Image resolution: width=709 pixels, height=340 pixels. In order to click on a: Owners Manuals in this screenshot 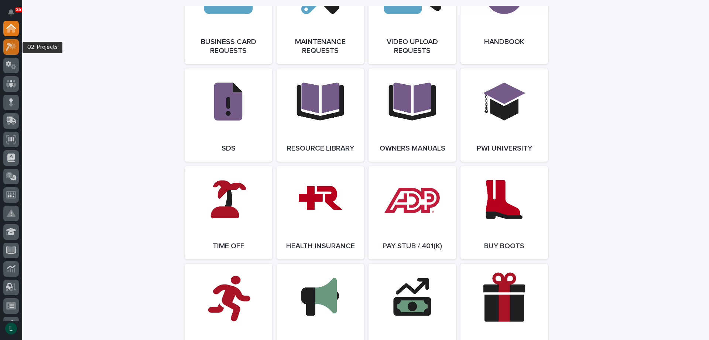, I will do `click(412, 115)`.